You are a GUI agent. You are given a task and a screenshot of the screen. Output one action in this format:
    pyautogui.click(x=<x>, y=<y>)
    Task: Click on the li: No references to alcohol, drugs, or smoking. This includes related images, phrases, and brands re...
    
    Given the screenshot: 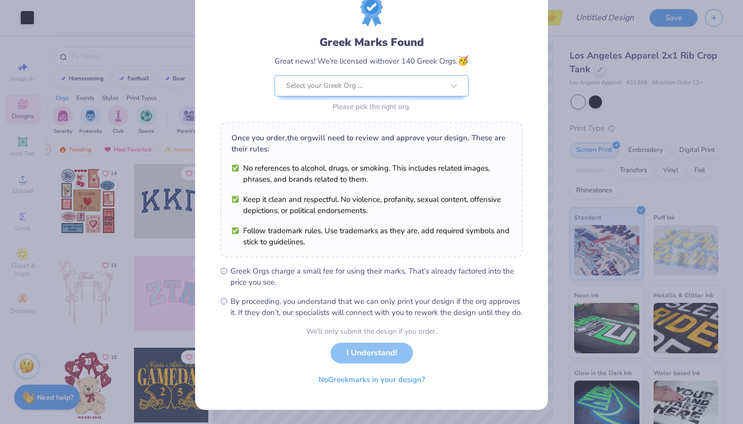 What is the action you would take?
    pyautogui.click(x=371, y=174)
    